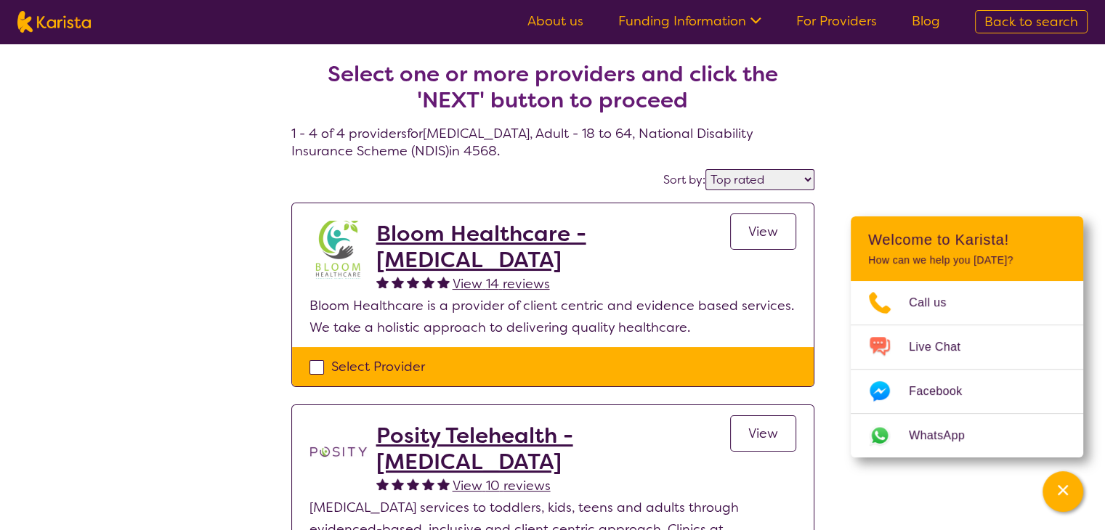 The width and height of the screenshot is (1105, 530). What do you see at coordinates (338, 452) in the screenshot?
I see `img: t1bslo80pcylnzwjhndq.png` at bounding box center [338, 452].